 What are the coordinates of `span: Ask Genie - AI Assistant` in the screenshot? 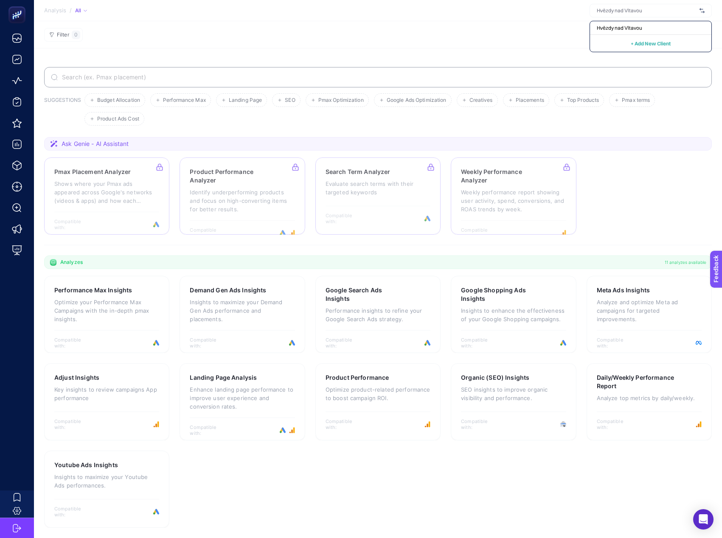 It's located at (95, 144).